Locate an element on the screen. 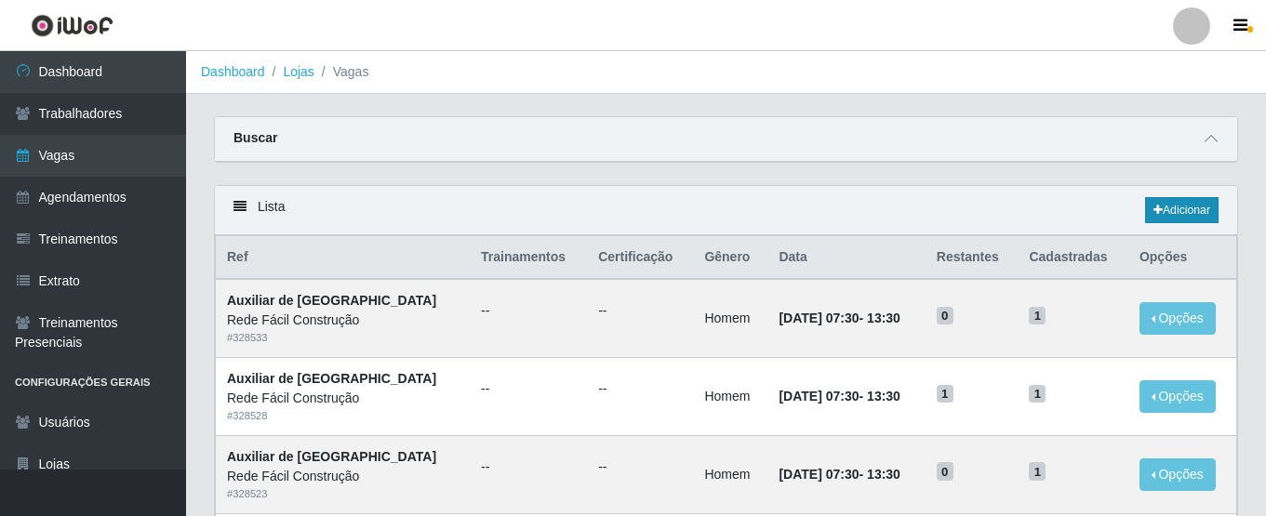 The width and height of the screenshot is (1266, 516). th: Trainamentos is located at coordinates (528, 258).